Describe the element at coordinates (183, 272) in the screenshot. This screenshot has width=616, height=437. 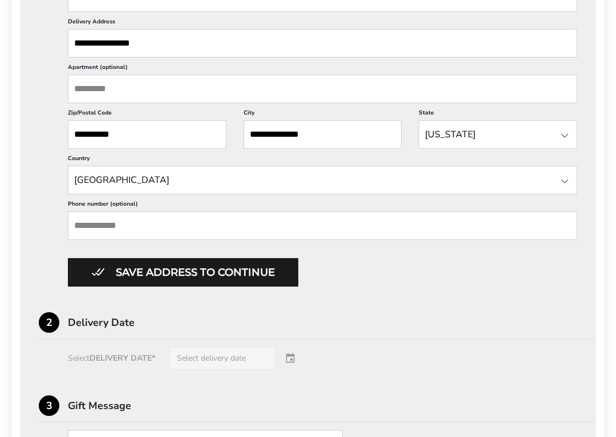
I see `button: Button save address` at that location.